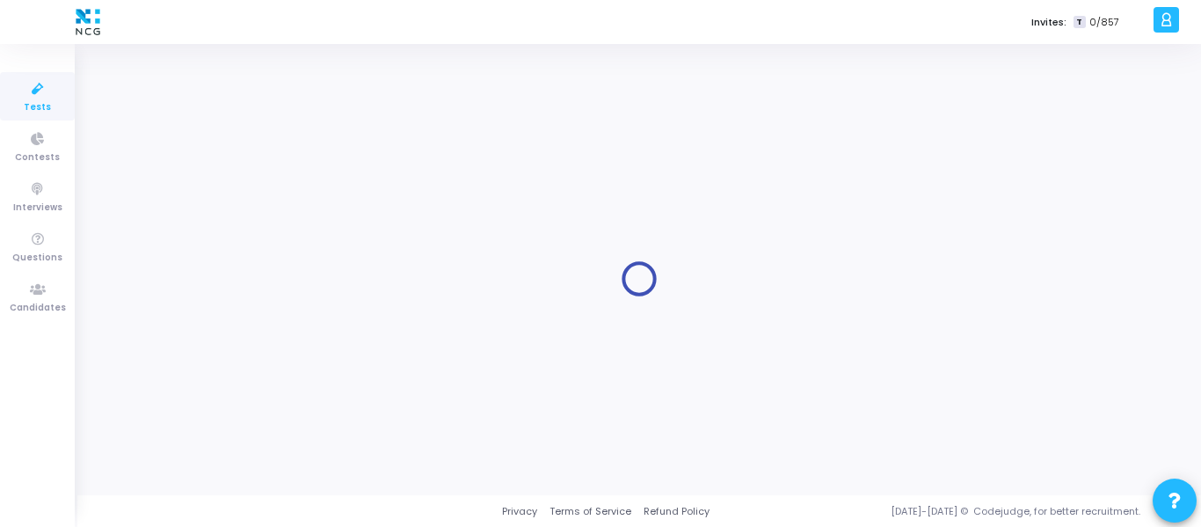  I want to click on span: 0/857, so click(1104, 22).